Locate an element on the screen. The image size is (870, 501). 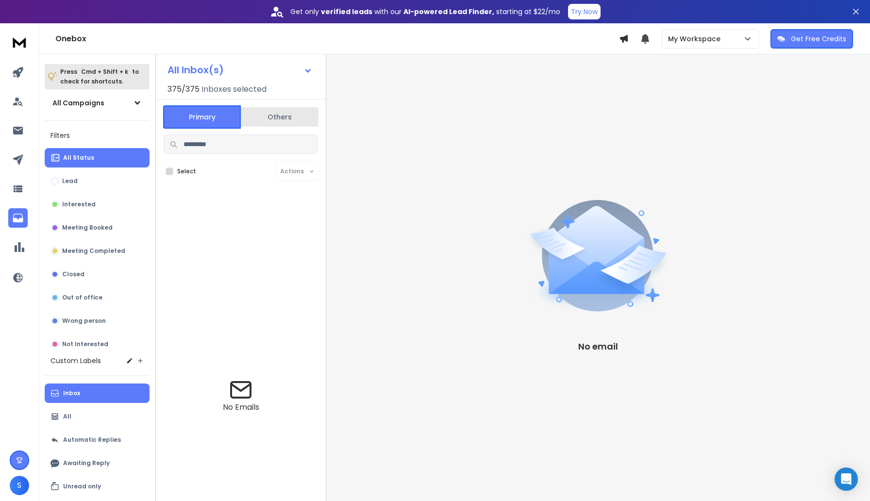
p: Inbox is located at coordinates (71, 393).